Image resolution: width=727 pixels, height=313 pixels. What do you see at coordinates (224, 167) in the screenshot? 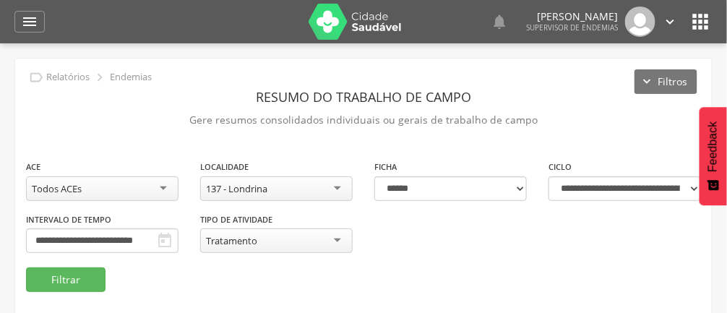
I see `label: Localidade` at bounding box center [224, 167].